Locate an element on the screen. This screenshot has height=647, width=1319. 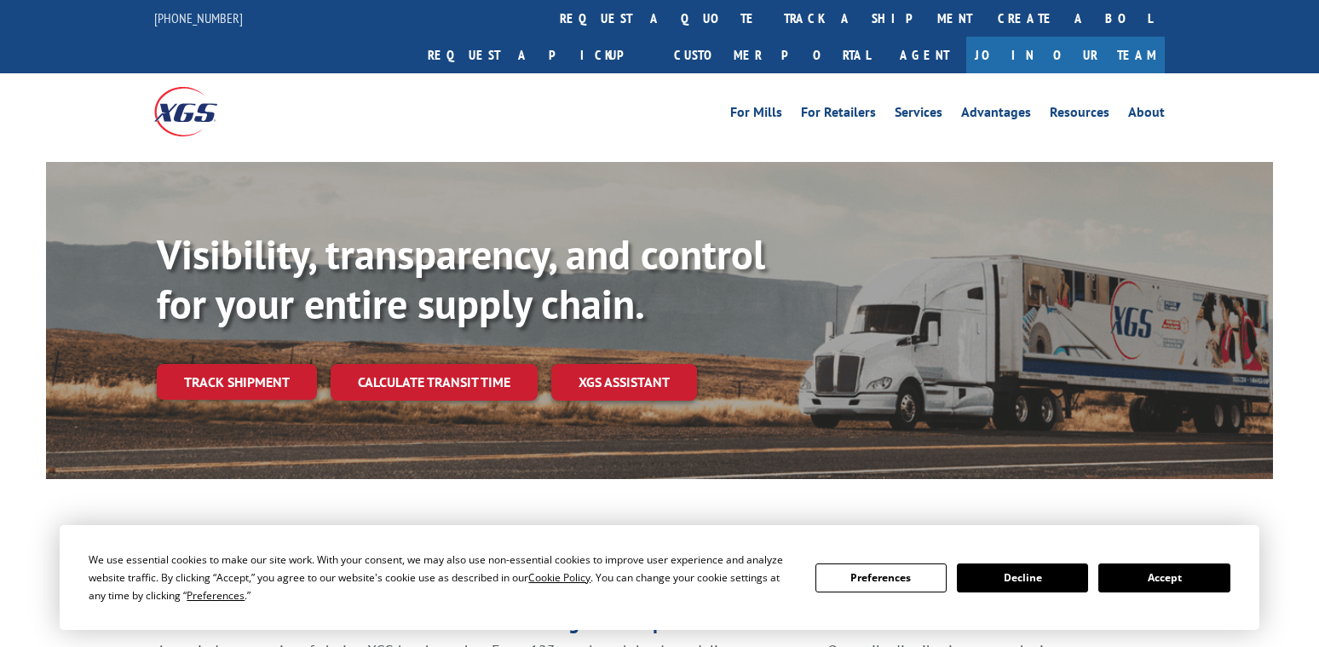
a: XGS ASSISTANT is located at coordinates (624, 382).